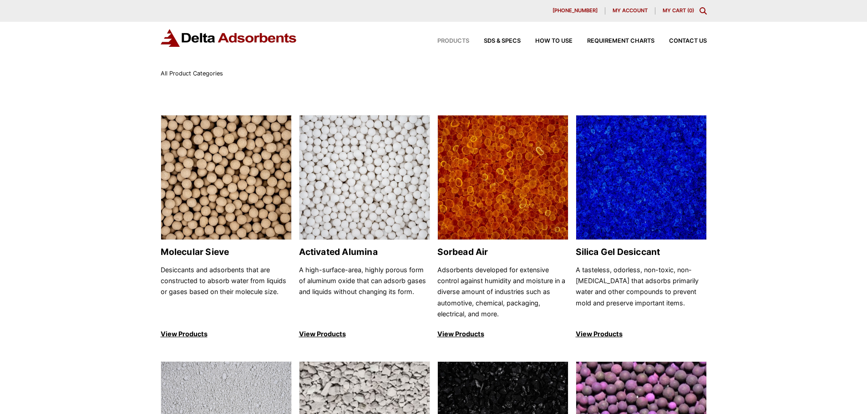 This screenshot has height=414, width=867. What do you see at coordinates (554, 41) in the screenshot?
I see `span: How to Use` at bounding box center [554, 41].